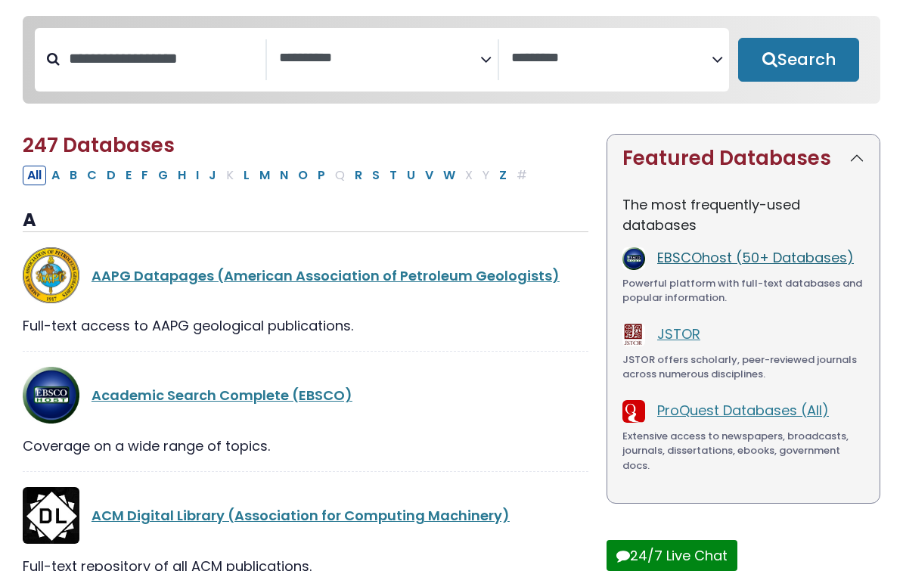 Image resolution: width=903 pixels, height=571 pixels. Describe the element at coordinates (743, 410) in the screenshot. I see `a: ProQuest Databases (All)` at that location.